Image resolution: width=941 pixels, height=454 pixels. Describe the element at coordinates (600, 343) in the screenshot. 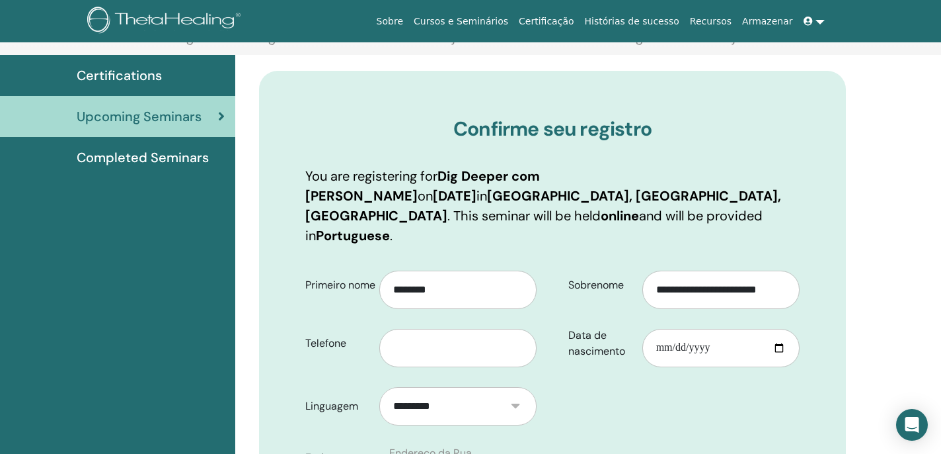

I see `label: Data de nascimento` at that location.